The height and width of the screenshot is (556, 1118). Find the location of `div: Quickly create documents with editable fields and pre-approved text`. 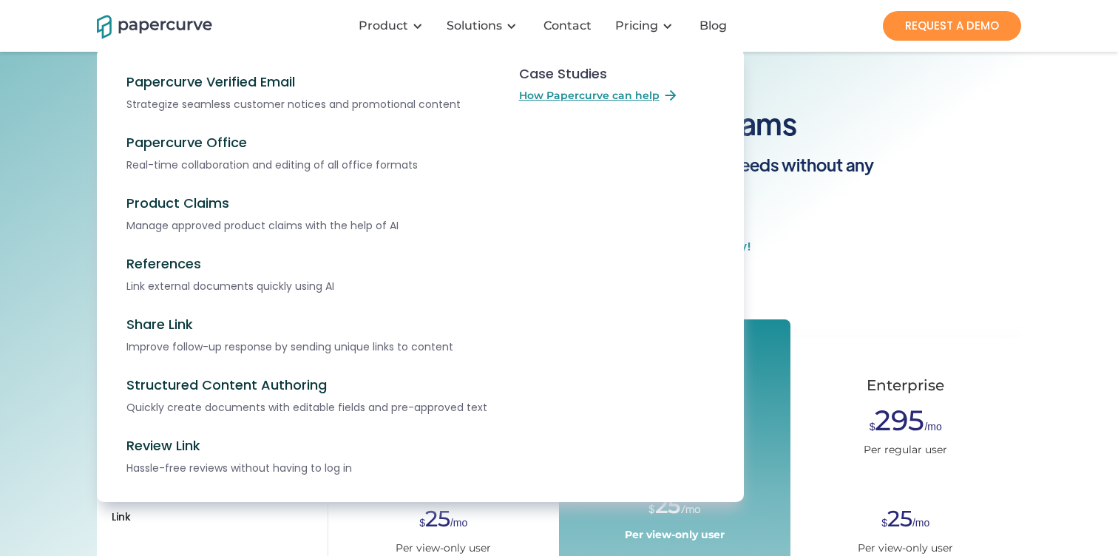

div: Quickly create documents with editable fields and pre-approved text is located at coordinates (310, 407).